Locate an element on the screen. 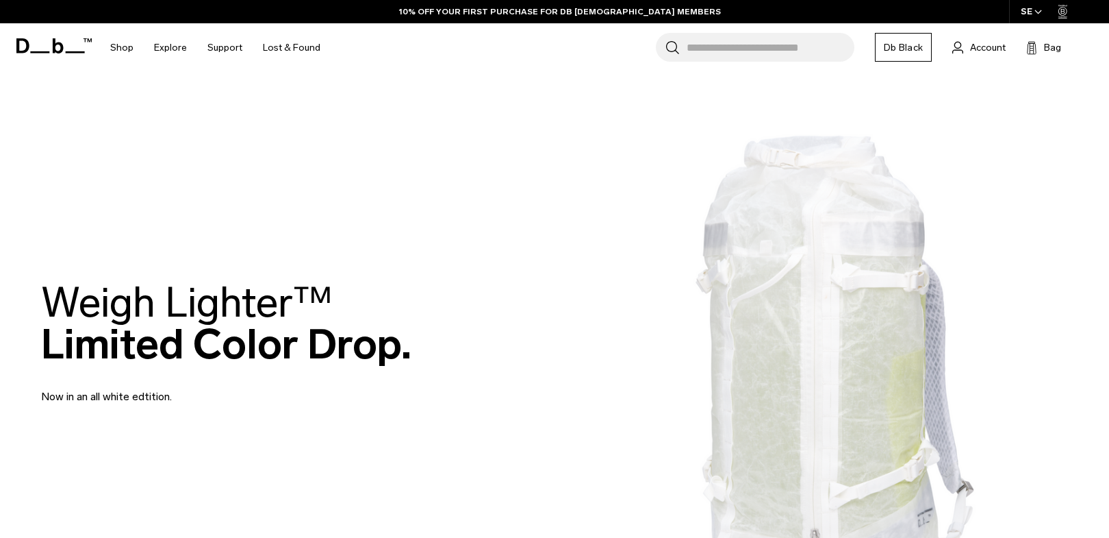 This screenshot has height=538, width=1109. a: Lost & Found is located at coordinates (292, 47).